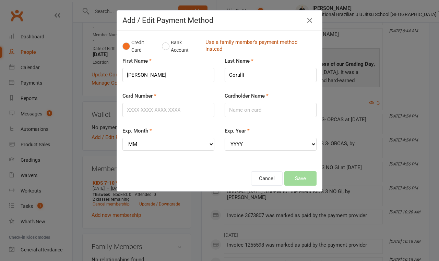 This screenshot has width=439, height=261. I want to click on button: Credit Card, so click(139, 46).